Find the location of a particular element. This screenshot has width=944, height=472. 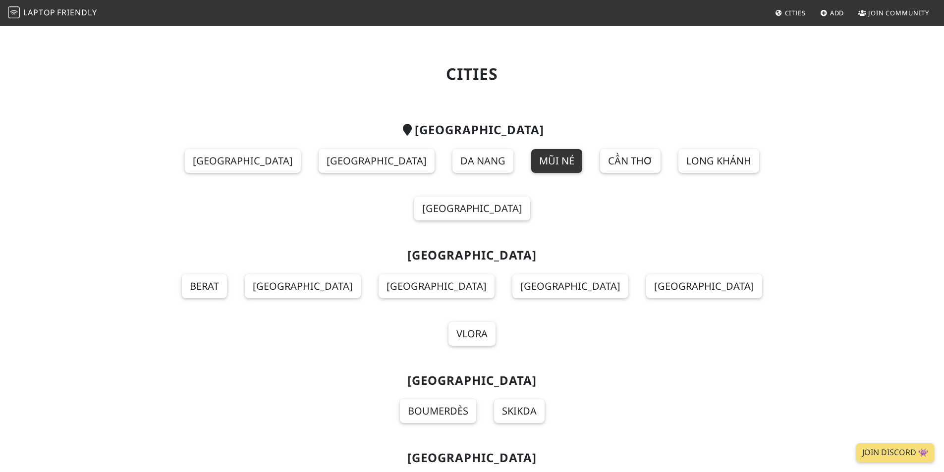

span: Join Community is located at coordinates (898, 13).